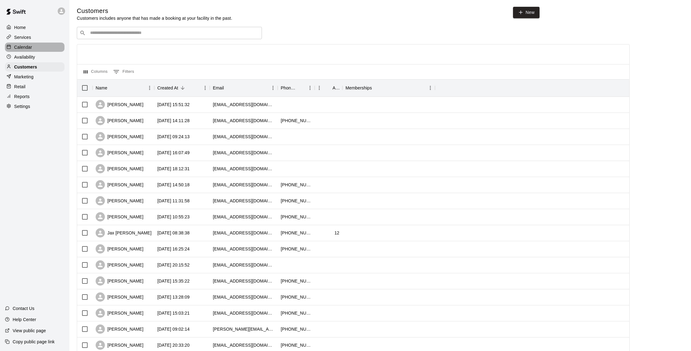  Describe the element at coordinates (35, 47) in the screenshot. I see `div: Calendar` at that location.